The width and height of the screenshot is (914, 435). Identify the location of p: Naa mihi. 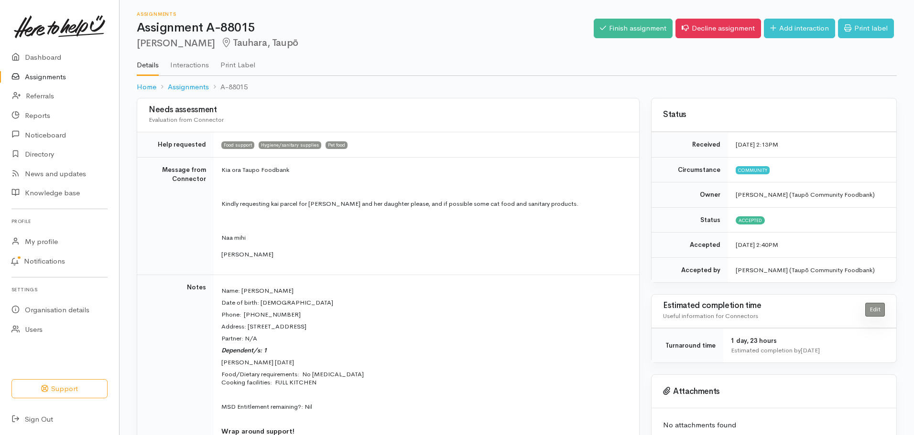
(424, 238).